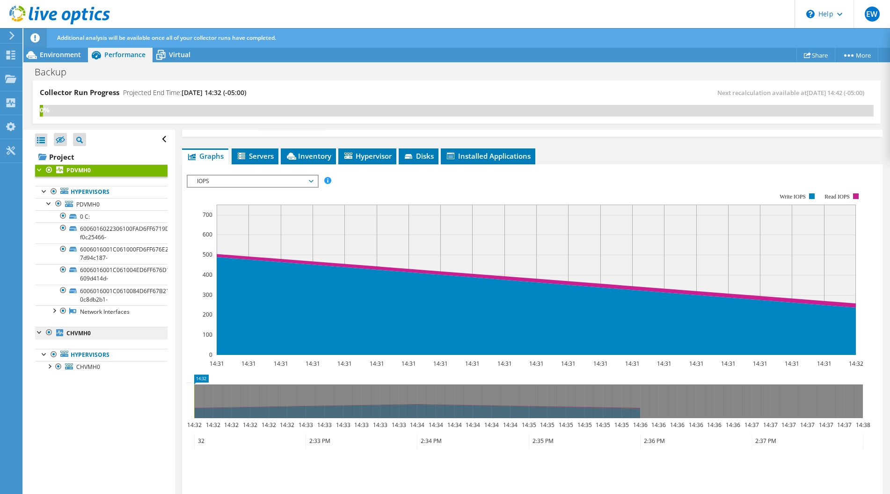 The width and height of the screenshot is (890, 494). I want to click on a: 6006016001C061000FD6FF676E2603A8-7d94c187-, so click(101, 254).